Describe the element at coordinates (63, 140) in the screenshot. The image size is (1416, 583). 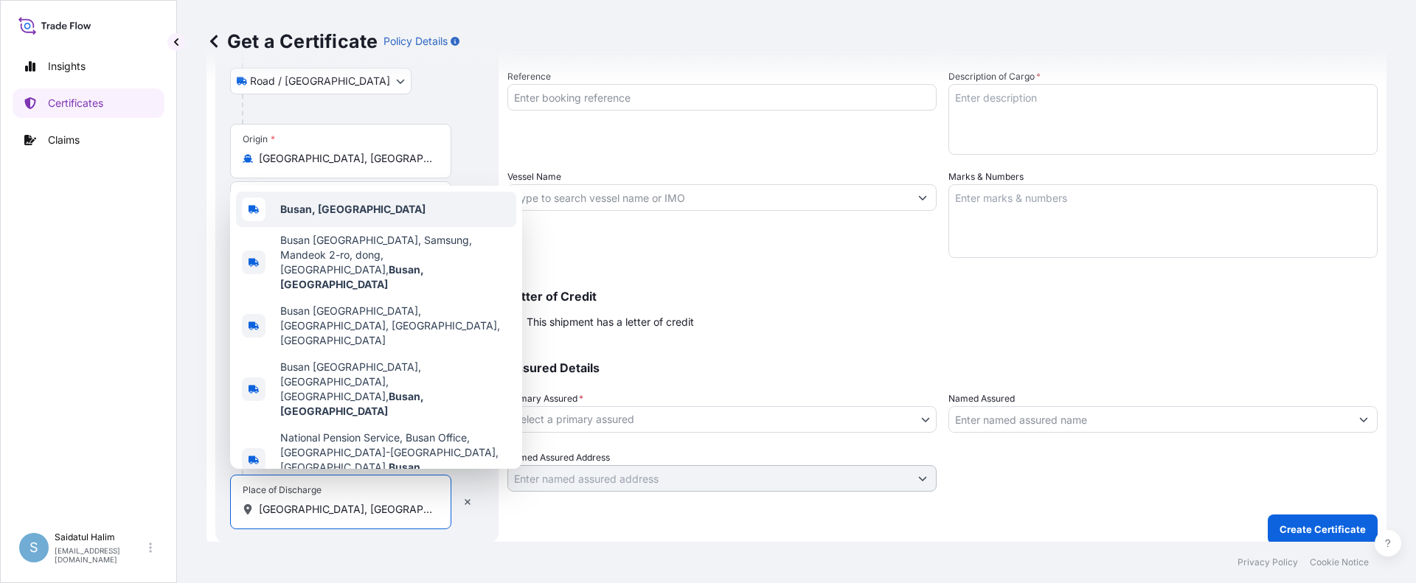
I see `p: Claims` at that location.